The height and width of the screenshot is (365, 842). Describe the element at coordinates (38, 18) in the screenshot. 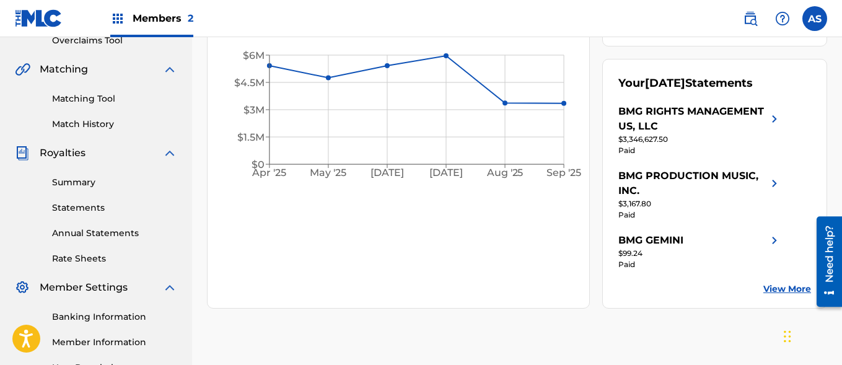

I see `img: MLC Logo` at that location.